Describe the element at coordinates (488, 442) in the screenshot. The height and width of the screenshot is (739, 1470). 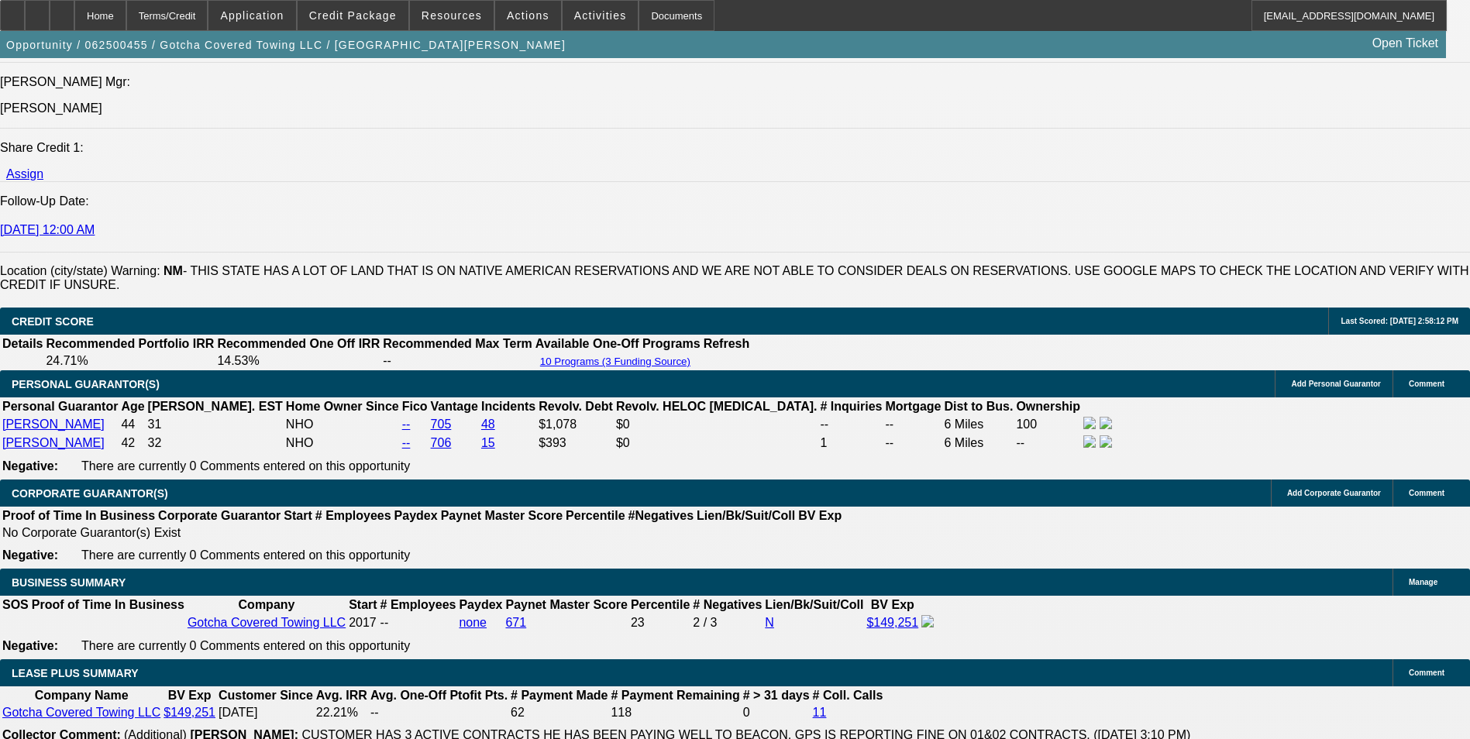
I see `a: 15` at that location.